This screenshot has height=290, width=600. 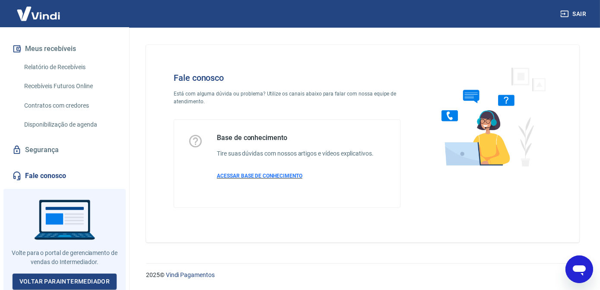 What do you see at coordinates (295, 176) in the screenshot?
I see `a: ACESSAR BASE DE CONHECIMENTO` at bounding box center [295, 176].